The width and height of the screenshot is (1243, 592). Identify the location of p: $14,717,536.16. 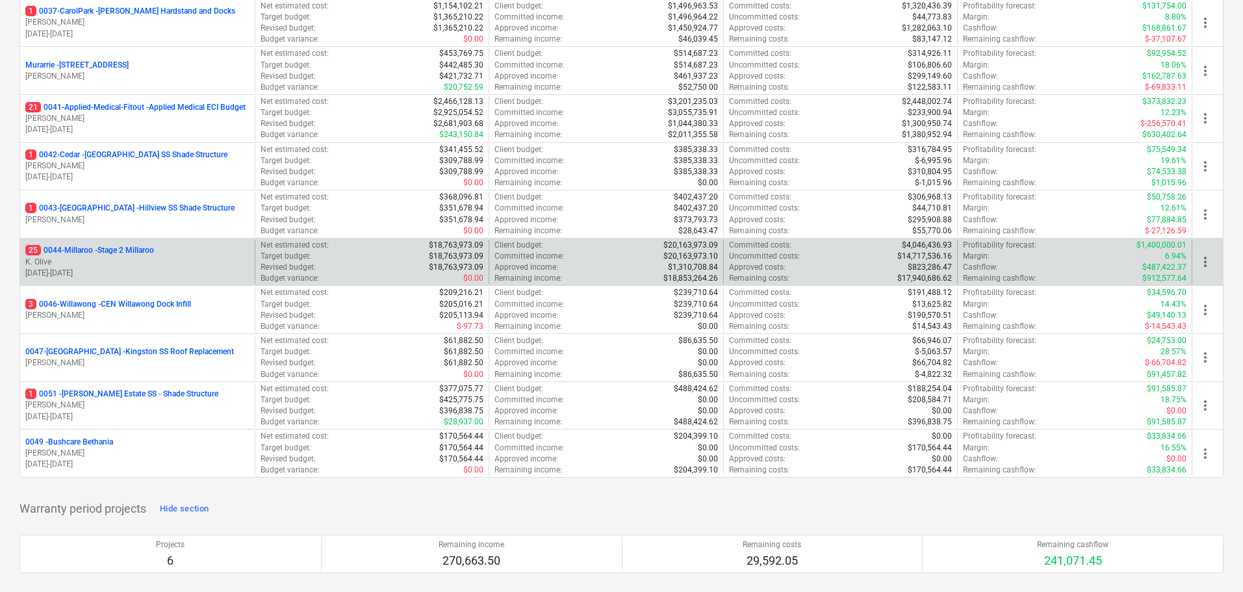
(924, 256).